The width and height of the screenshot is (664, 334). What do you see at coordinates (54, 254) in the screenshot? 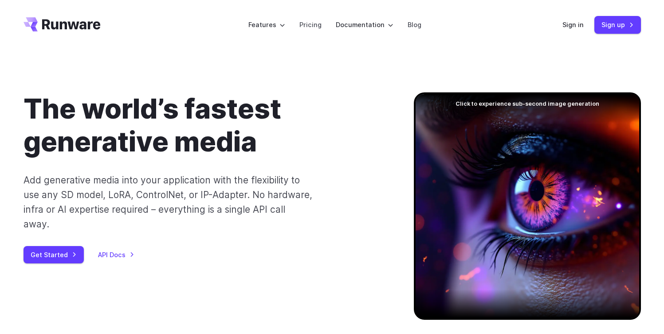
I see `a: Get Started` at bounding box center [54, 254].